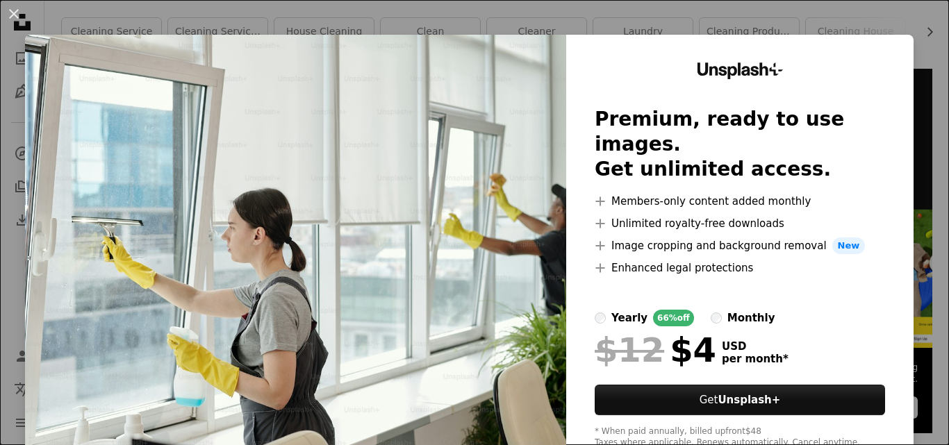 This screenshot has width=949, height=445. I want to click on li: Image cropping and background removal, so click(740, 246).